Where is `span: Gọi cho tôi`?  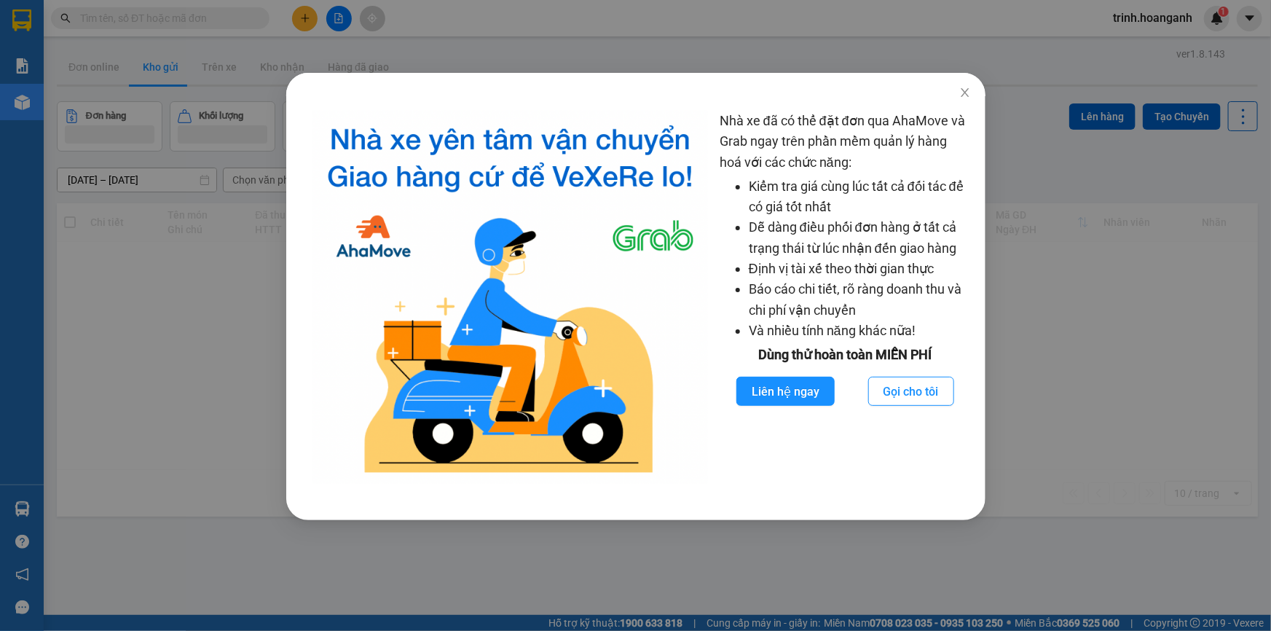 span: Gọi cho tôi is located at coordinates (910, 391).